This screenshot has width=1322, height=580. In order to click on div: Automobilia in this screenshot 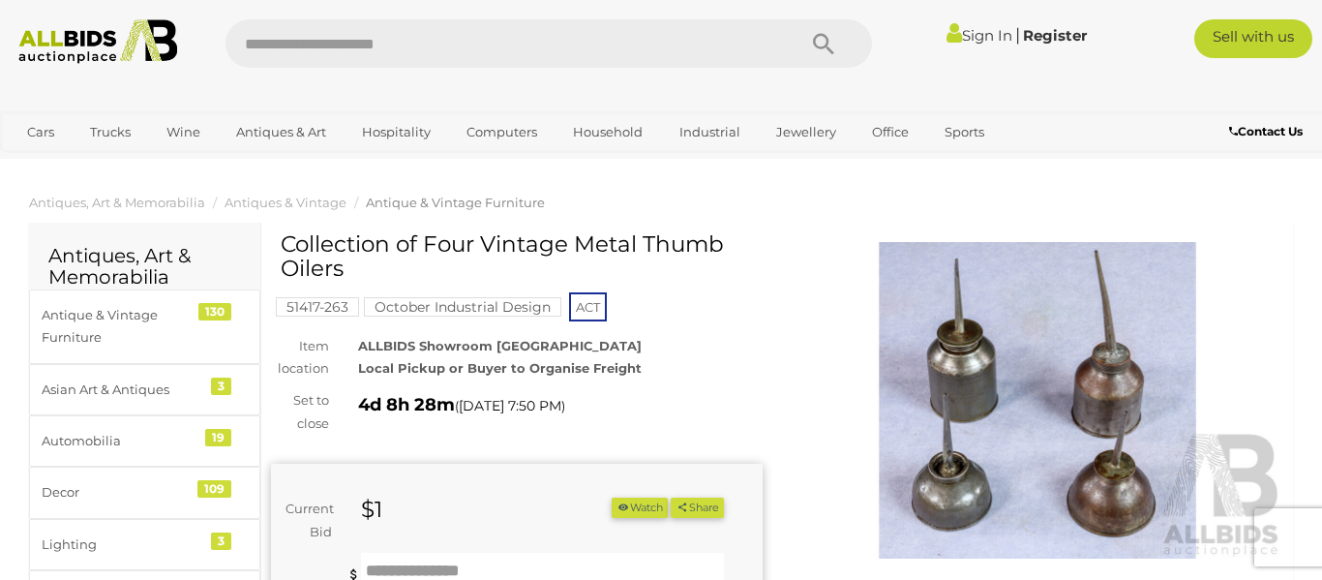, I will do `click(121, 440)`.